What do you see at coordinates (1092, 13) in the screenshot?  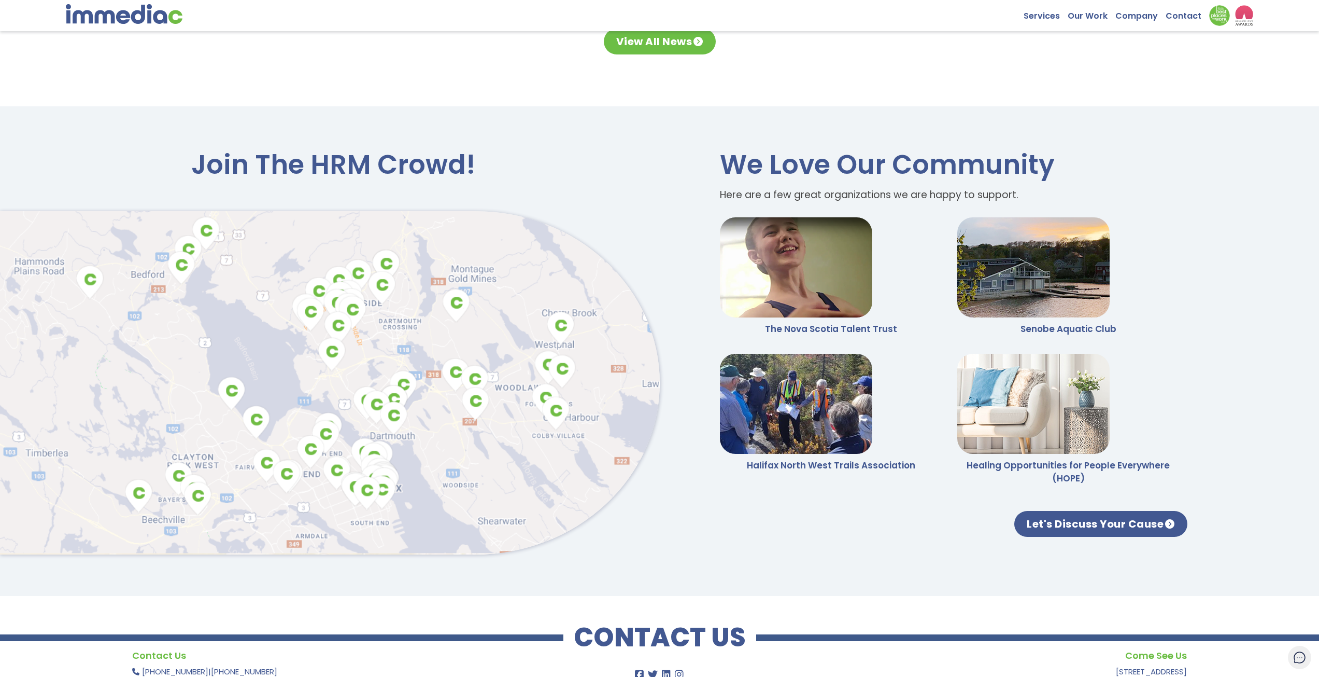 I see `a: Our Work` at bounding box center [1092, 13].